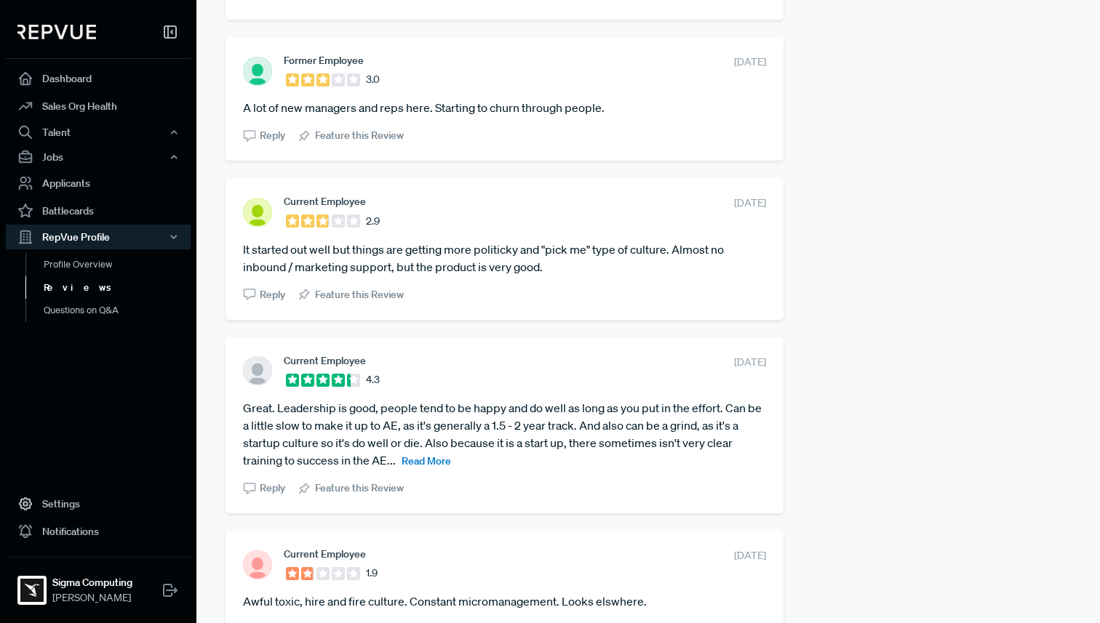 Image resolution: width=1100 pixels, height=623 pixels. Describe the element at coordinates (98, 237) in the screenshot. I see `button: RepVue Profile` at that location.